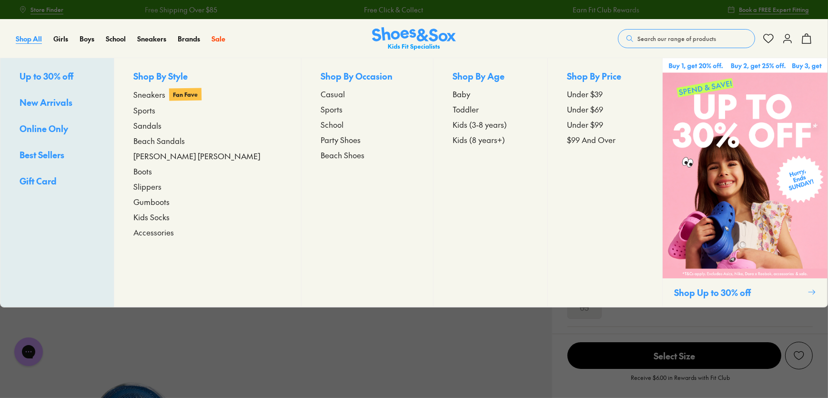 Image resolution: width=828 pixels, height=398 pixels. What do you see at coordinates (774, 10) in the screenshot?
I see `span: Book a FREE Expert Fitting` at bounding box center [774, 10].